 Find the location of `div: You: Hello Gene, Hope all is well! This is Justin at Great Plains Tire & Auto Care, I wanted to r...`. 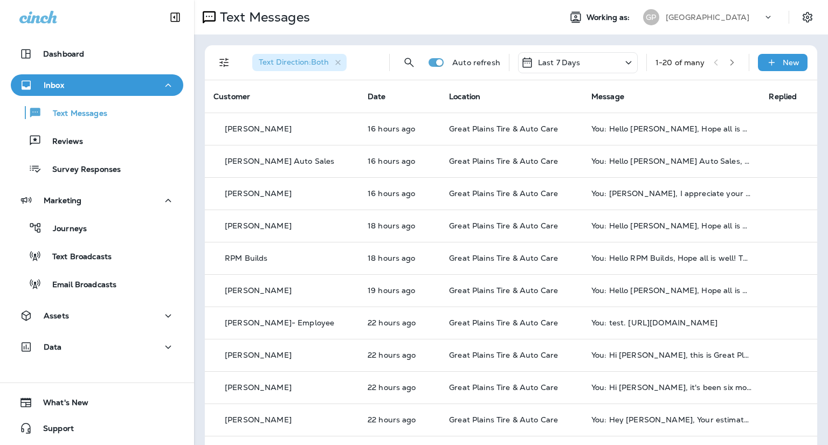

div: You: Hello Gene, Hope all is well! This is Justin at Great Plains Tire & Auto Care, I wanted to r... is located at coordinates (672, 226).